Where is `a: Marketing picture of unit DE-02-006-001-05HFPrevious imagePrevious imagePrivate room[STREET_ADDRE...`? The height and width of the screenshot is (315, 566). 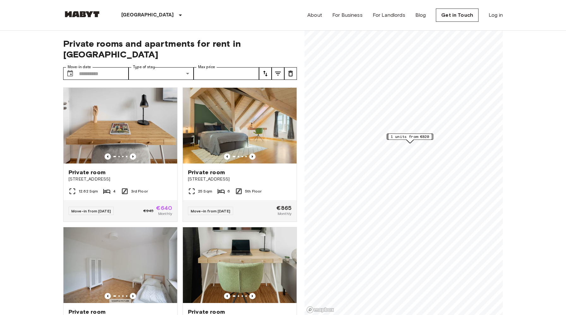 a: Marketing picture of unit DE-02-006-001-05HFPrevious imagePrevious imagePrivate room[STREET_ADDRE... is located at coordinates (240, 155).